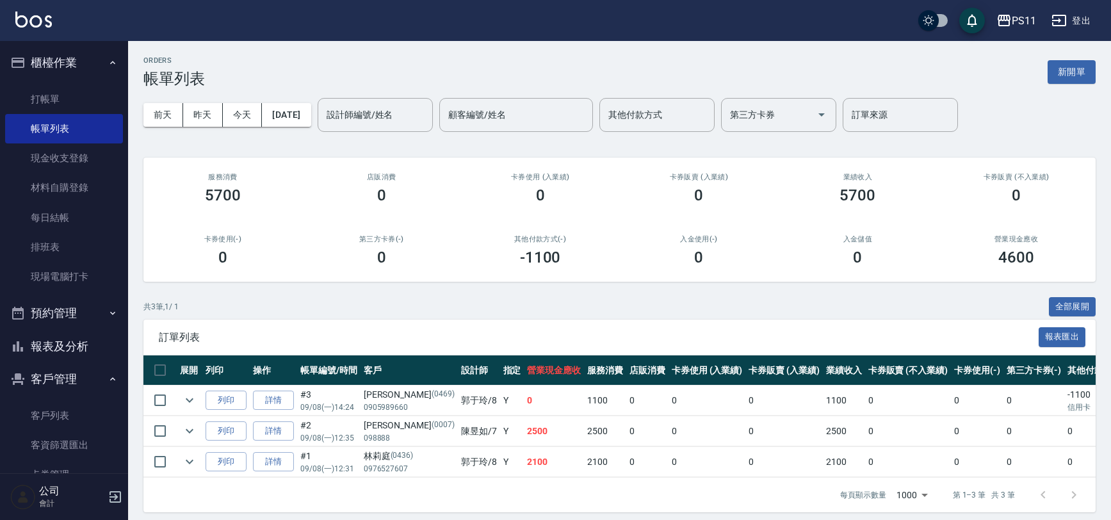  What do you see at coordinates (1071, 20) in the screenshot?
I see `button: 登出` at bounding box center [1071, 20].